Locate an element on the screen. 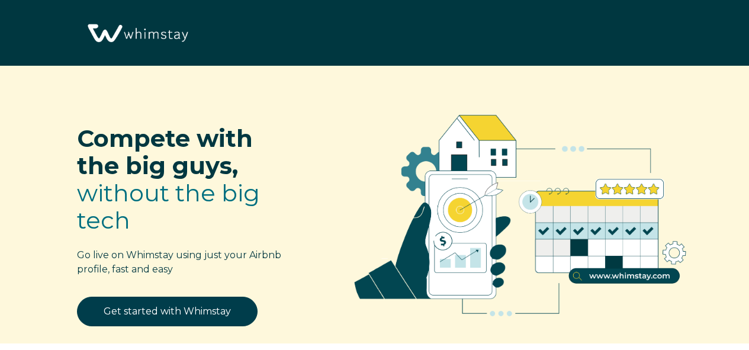 The image size is (749, 350). img: Whimstay Logo-02 1 is located at coordinates (137, 34).